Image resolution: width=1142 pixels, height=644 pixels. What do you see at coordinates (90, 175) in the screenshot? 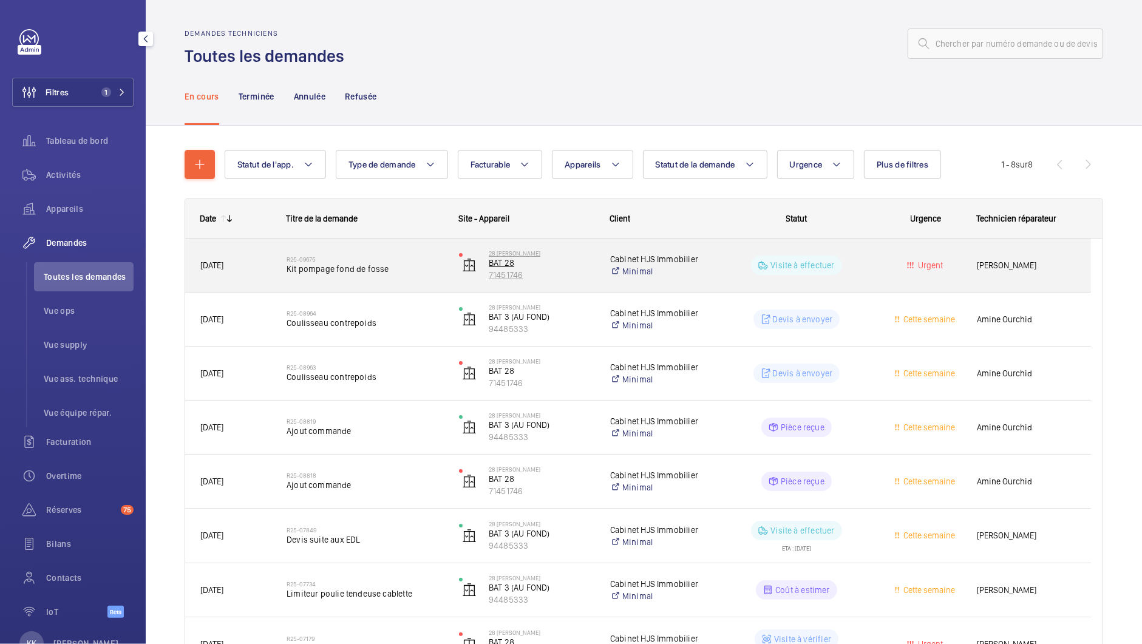
I see `span: Activités` at bounding box center [90, 175].